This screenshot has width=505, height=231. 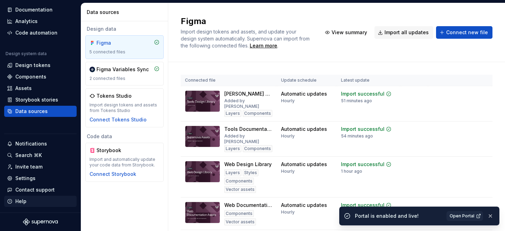 I want to click on a: Assets, so click(x=40, y=88).